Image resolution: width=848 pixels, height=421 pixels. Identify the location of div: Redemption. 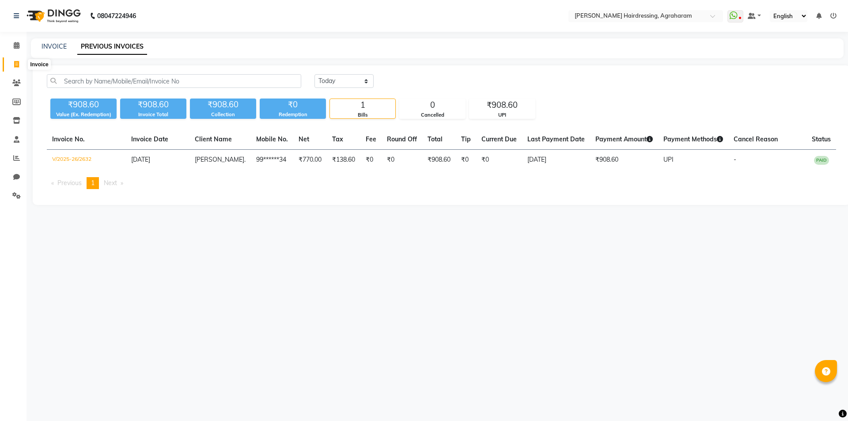
(293, 114).